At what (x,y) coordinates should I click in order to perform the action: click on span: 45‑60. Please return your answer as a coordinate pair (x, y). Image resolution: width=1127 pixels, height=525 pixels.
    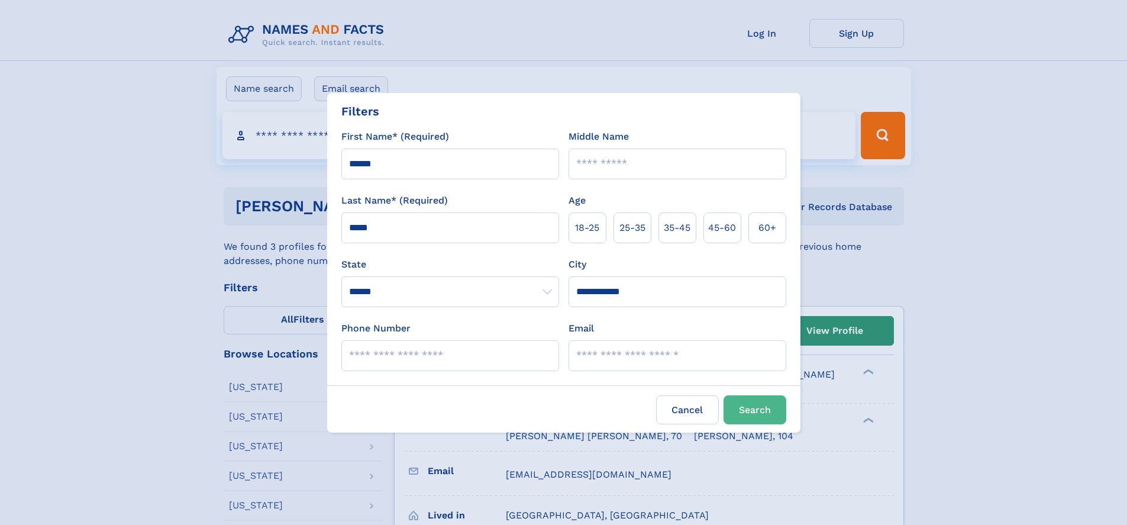
    Looking at the image, I should click on (722, 228).